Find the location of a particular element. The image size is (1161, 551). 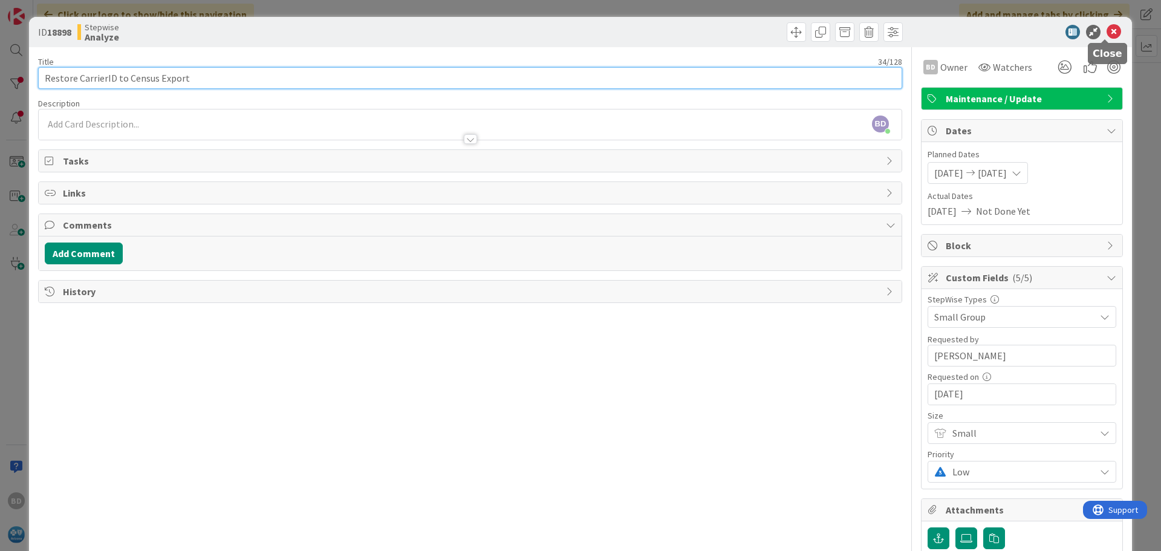

span: History is located at coordinates (471, 292).